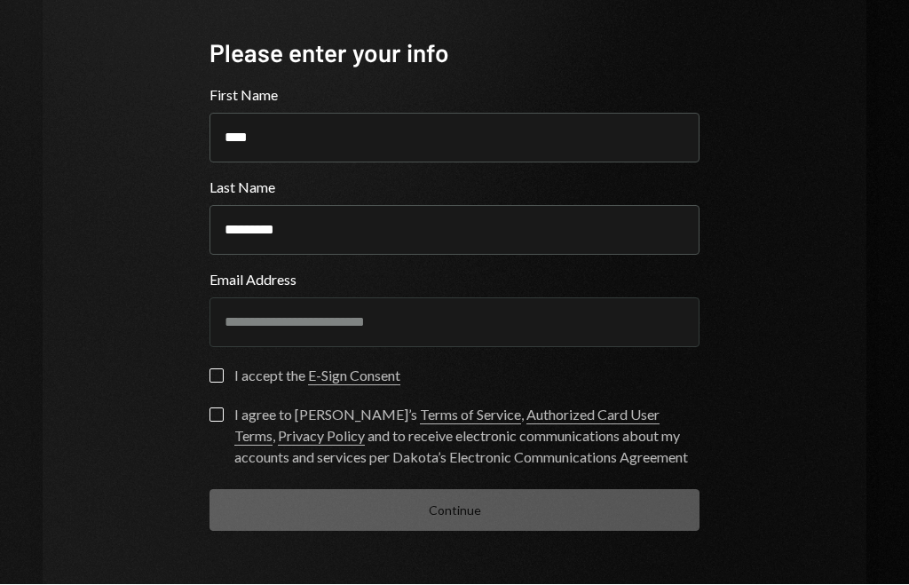 This screenshot has height=585, width=909. Describe the element at coordinates (354, 377) in the screenshot. I see `a: E-Sign Consent` at that location.